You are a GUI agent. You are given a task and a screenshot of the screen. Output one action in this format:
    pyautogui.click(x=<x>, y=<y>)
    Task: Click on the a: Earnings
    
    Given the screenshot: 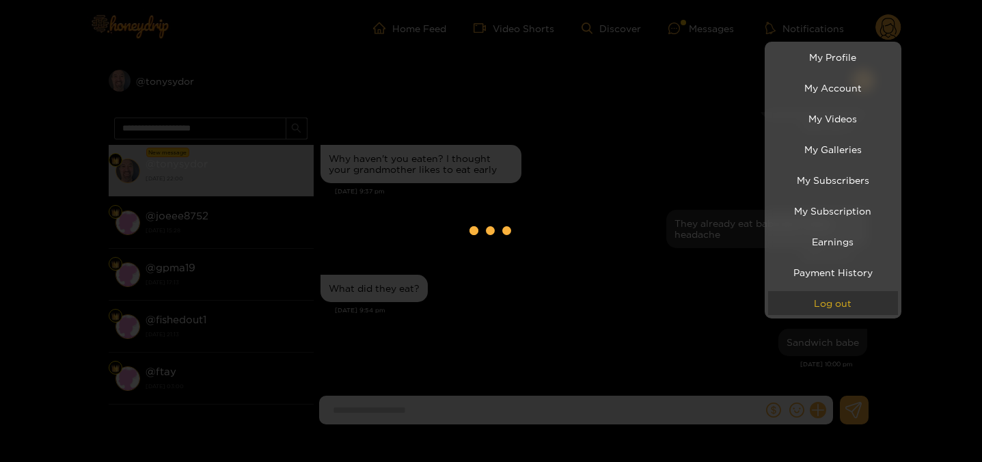 What is the action you would take?
    pyautogui.click(x=833, y=241)
    